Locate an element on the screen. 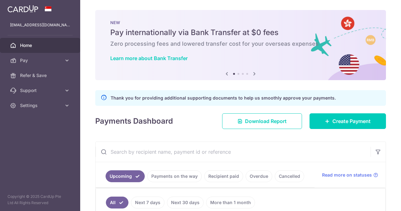  span: Settings is located at coordinates (41, 106).